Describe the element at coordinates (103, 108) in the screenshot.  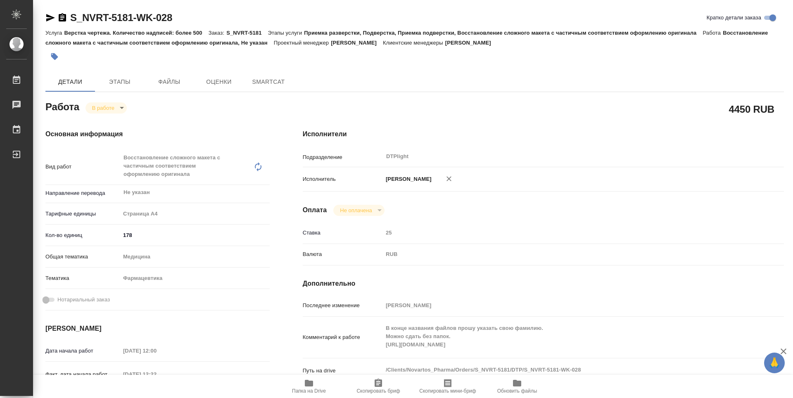
I see `button: В работе` at that location.